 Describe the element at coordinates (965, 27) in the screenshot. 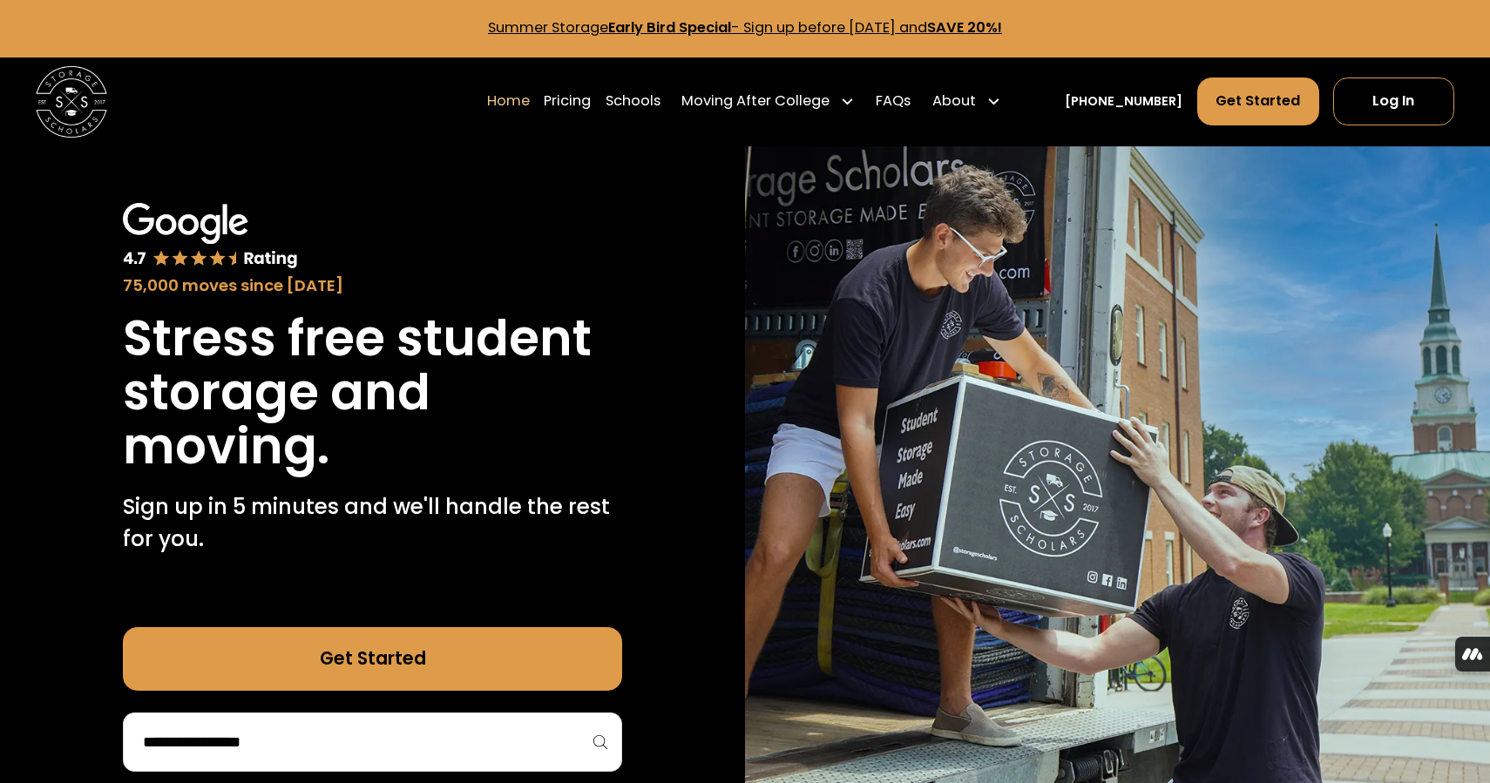

I see `strong: SAVE 20%!` at that location.